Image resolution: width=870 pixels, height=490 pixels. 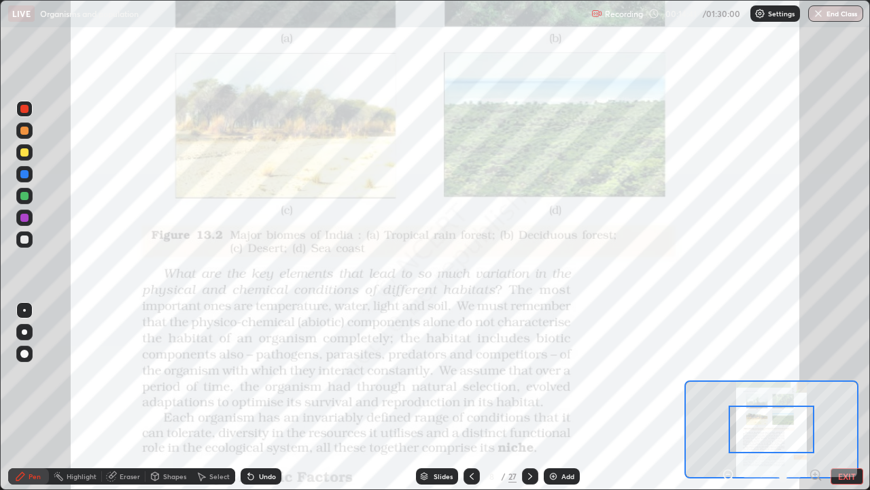 I want to click on p: Recording, so click(x=624, y=14).